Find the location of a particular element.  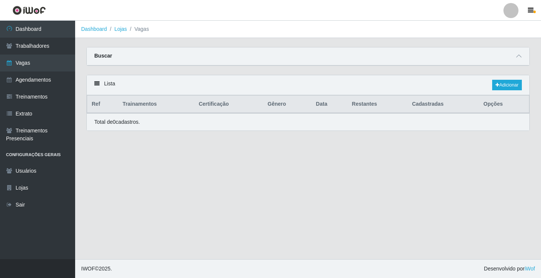

img: CoreUI Logo is located at coordinates (29, 10).